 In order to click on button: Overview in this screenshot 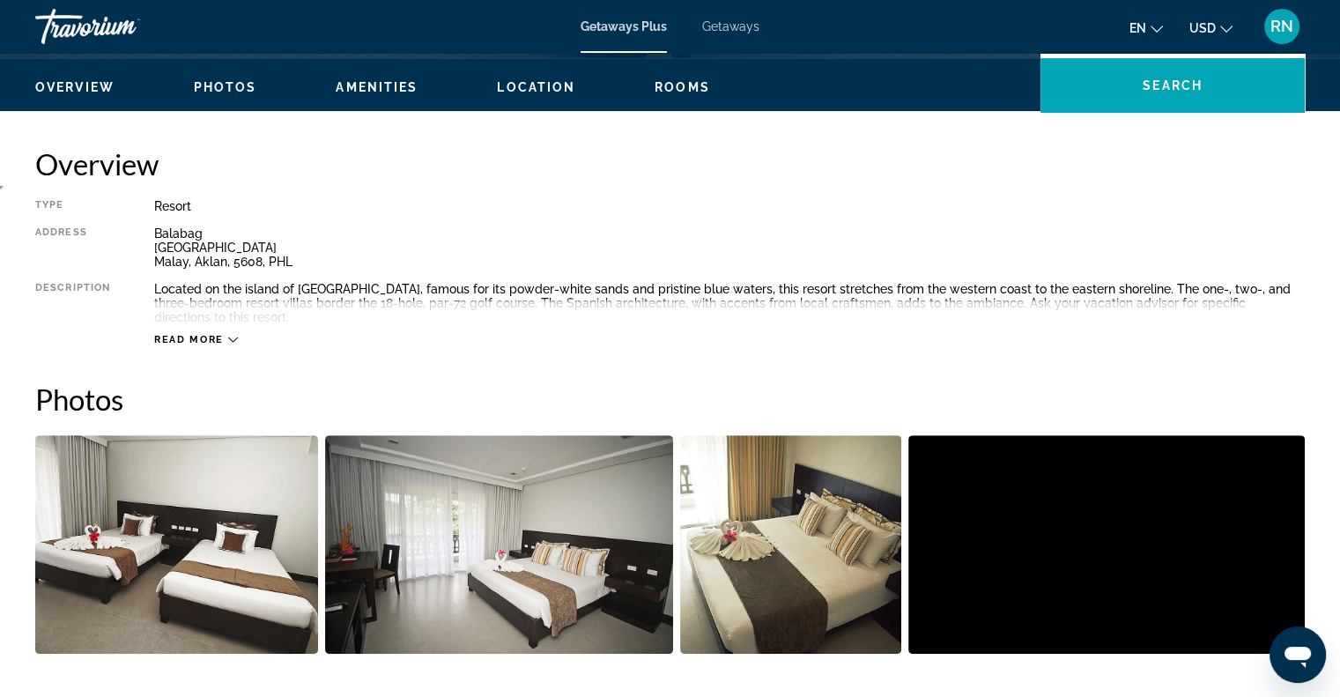, I will do `click(75, 87)`.